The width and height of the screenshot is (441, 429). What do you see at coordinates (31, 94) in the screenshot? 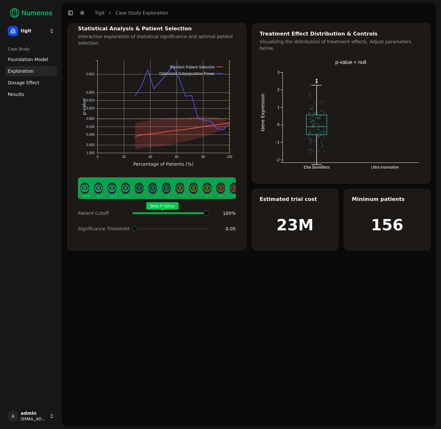
I see `a: Results` at bounding box center [31, 94].